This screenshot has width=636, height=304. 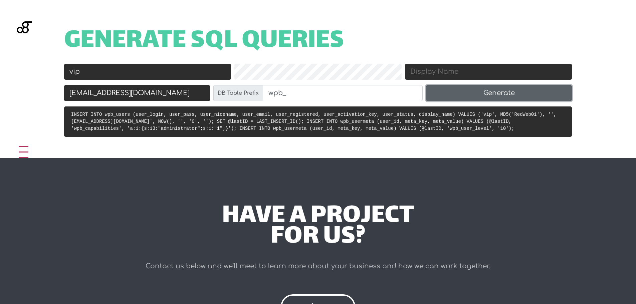 What do you see at coordinates (314, 122) in the screenshot?
I see `code: INSERT INTO wpb_users (user_login, user_pass, user_nicename, user_email, user_registered, user_ac...` at bounding box center [314, 122].